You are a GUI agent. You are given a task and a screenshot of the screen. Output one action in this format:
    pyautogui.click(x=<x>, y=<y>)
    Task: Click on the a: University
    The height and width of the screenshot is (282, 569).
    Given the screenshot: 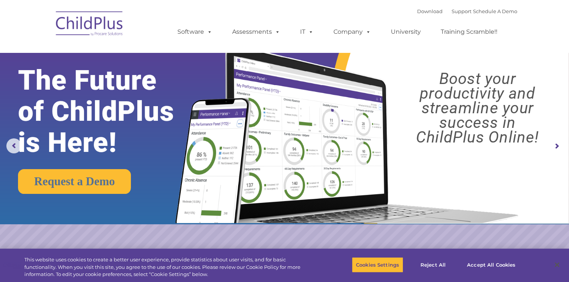 What is the action you would take?
    pyautogui.click(x=406, y=32)
    